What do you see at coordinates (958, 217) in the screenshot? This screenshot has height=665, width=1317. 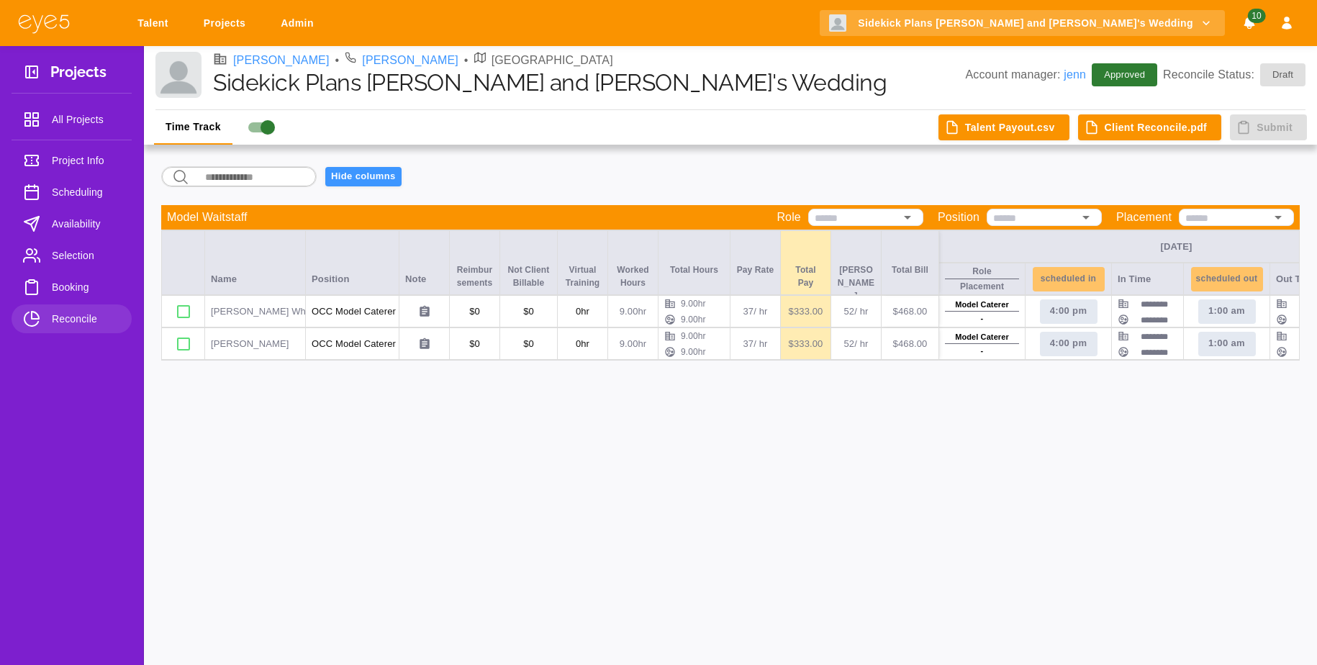 I see `p: Position` at bounding box center [958, 217].